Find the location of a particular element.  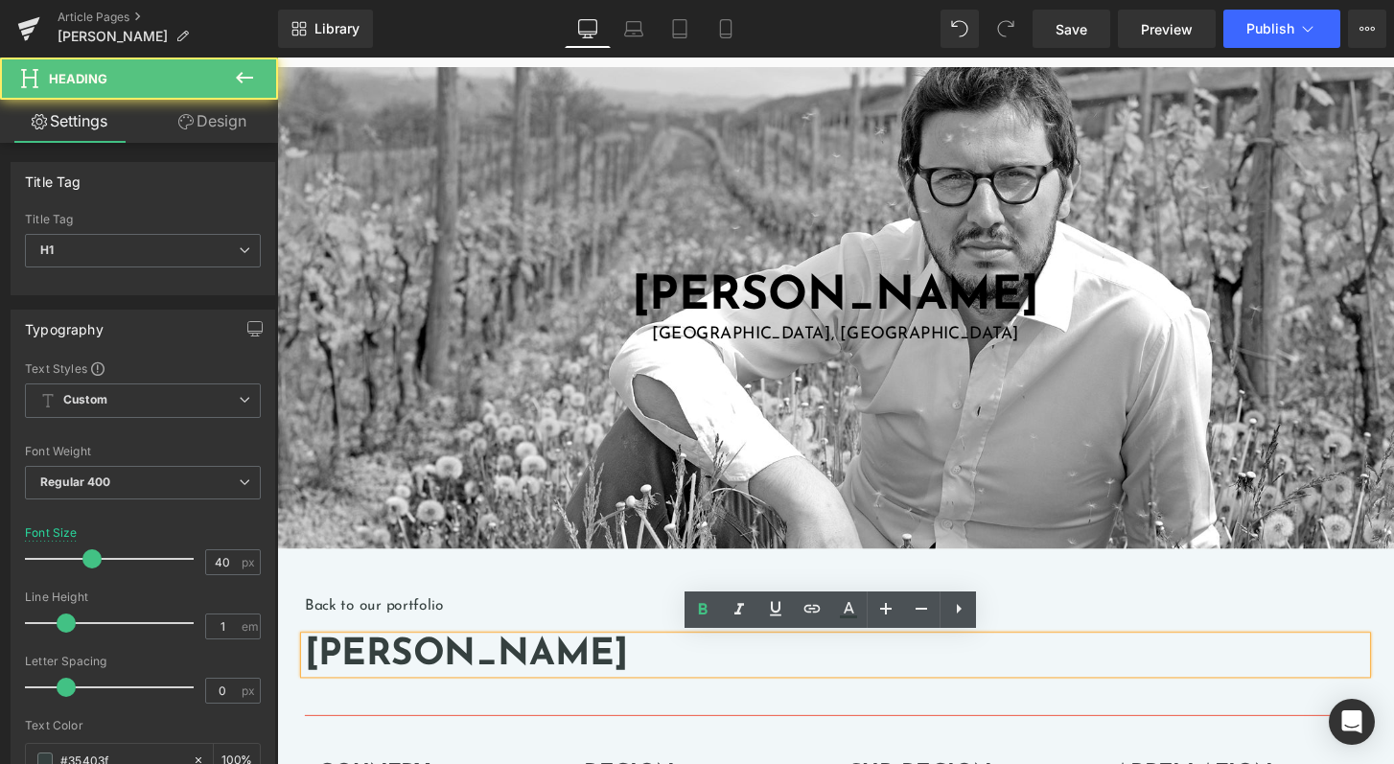

div: Text Color is located at coordinates (143, 726).